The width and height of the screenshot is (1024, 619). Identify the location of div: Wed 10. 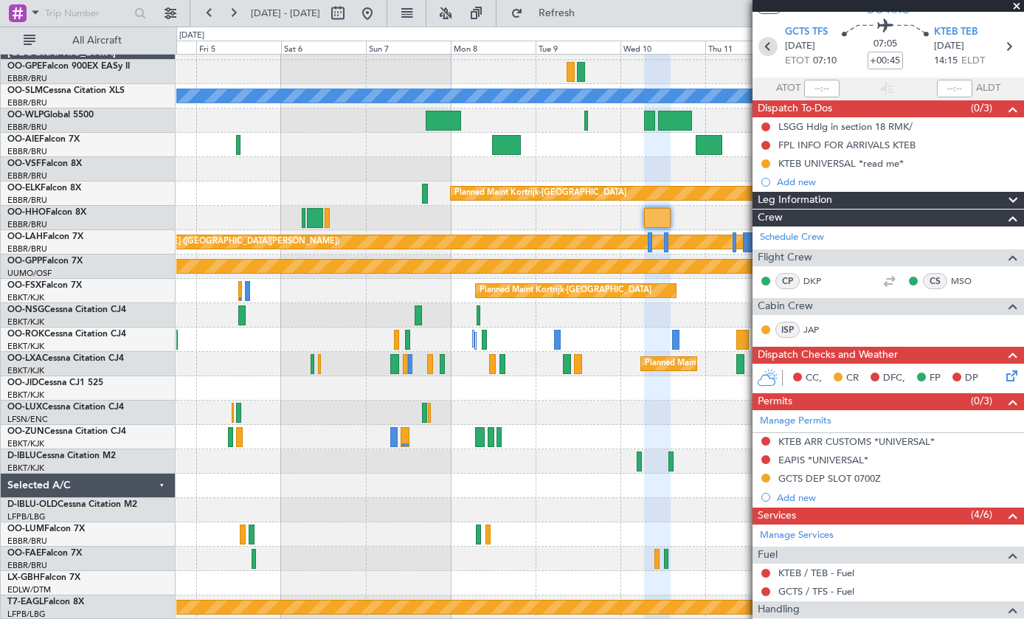
(663, 47).